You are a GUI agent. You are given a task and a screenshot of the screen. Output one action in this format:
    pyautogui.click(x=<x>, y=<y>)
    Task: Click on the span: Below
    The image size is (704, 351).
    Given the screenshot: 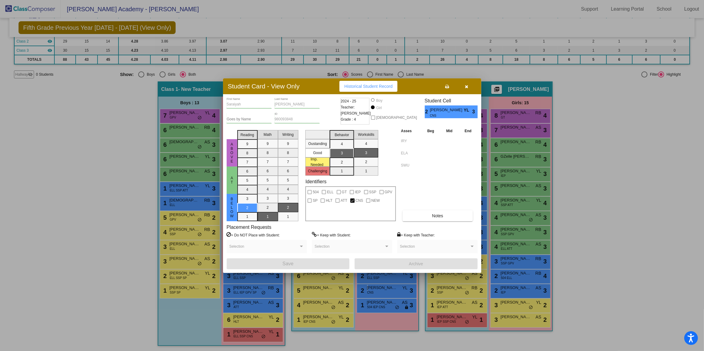 What is the action you would take?
    pyautogui.click(x=232, y=208)
    